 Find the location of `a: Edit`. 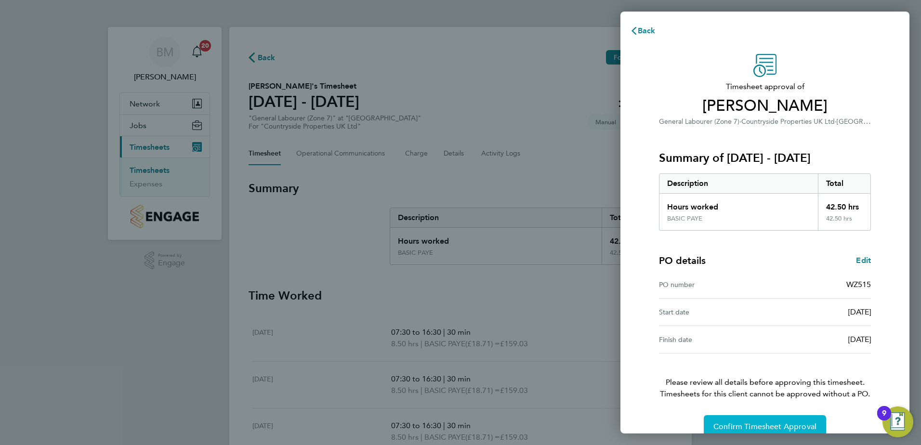

a: Edit is located at coordinates (863, 260).